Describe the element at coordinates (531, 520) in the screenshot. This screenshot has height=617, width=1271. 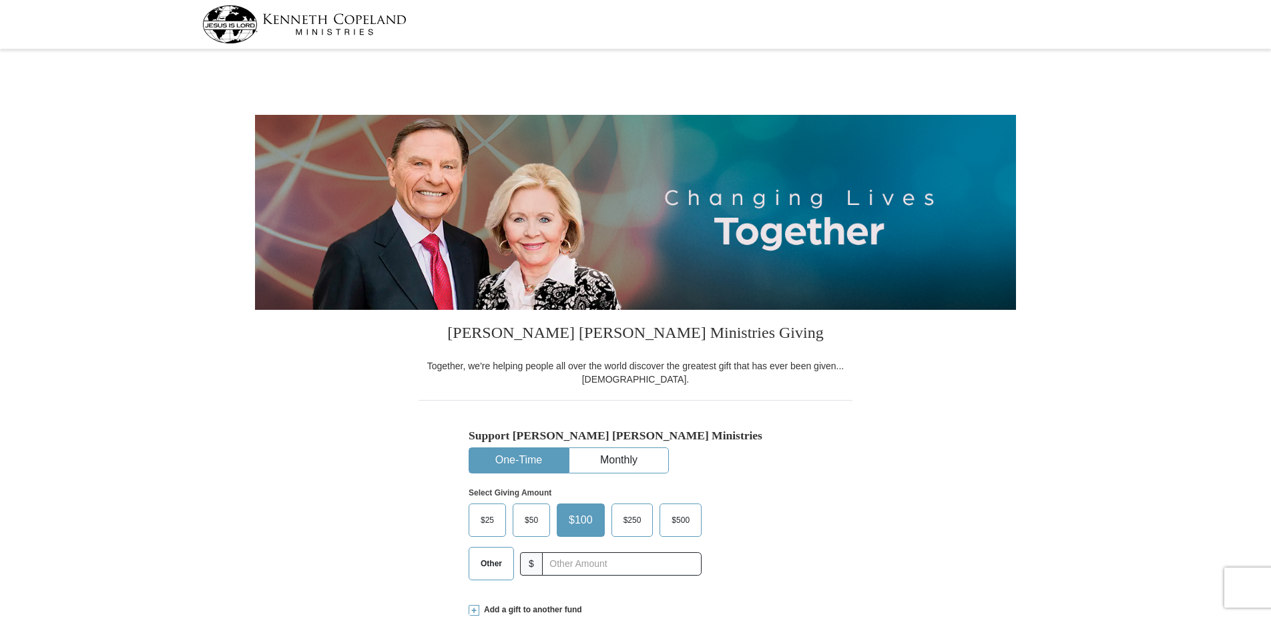
I see `span: $50` at that location.